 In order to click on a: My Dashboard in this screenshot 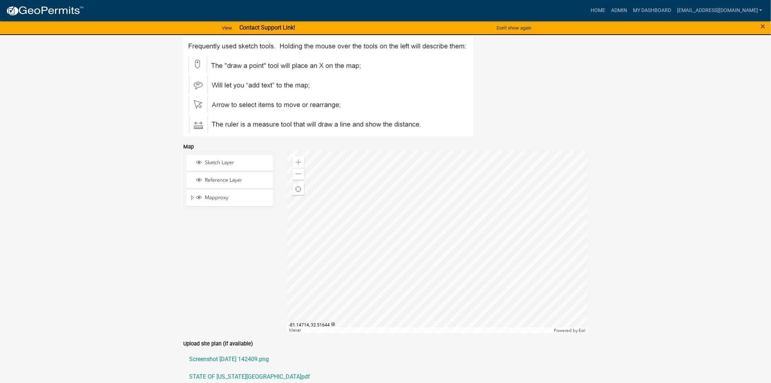, I will do `click(652, 11)`.